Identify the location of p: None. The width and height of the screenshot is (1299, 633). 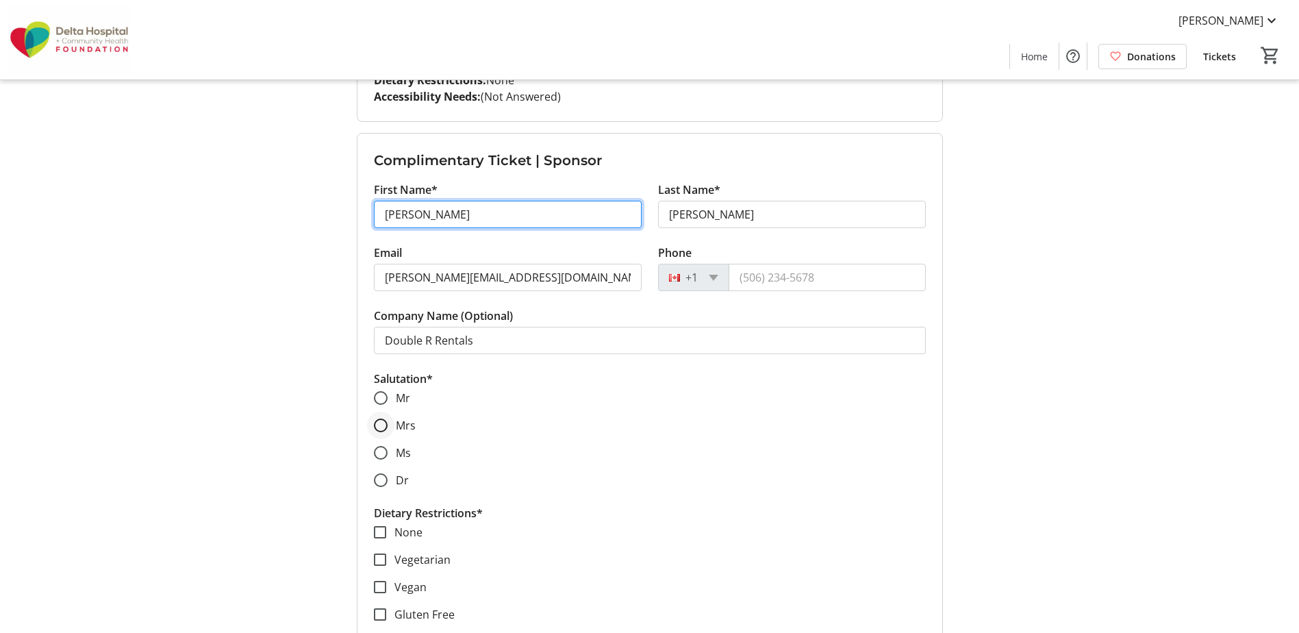
(650, 80).